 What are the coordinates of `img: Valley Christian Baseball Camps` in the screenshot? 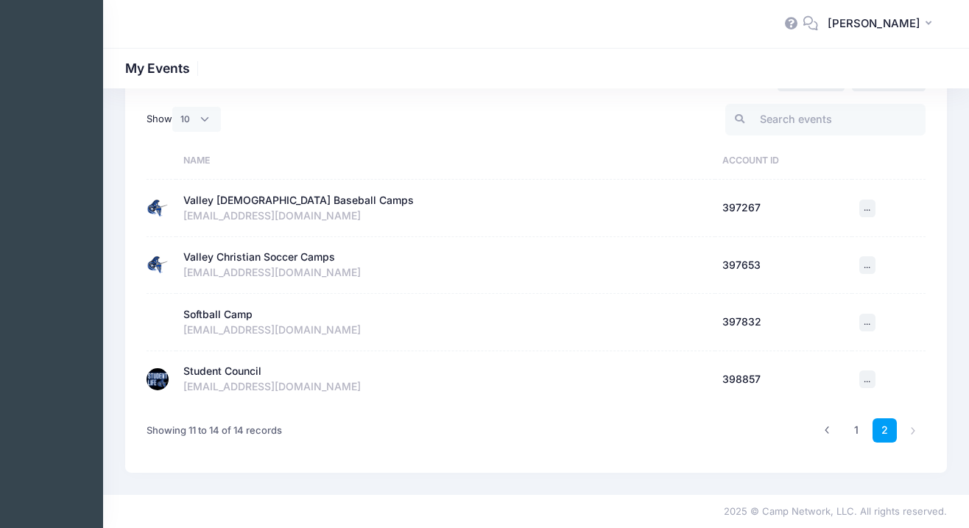 It's located at (158, 208).